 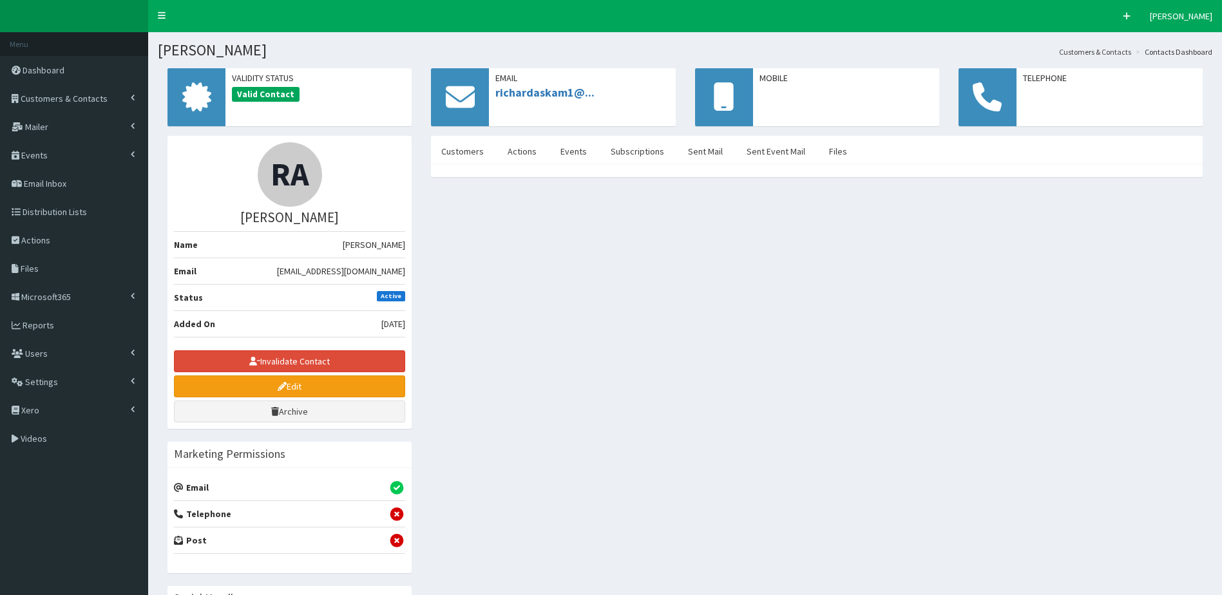 What do you see at coordinates (41, 382) in the screenshot?
I see `span: Settings` at bounding box center [41, 382].